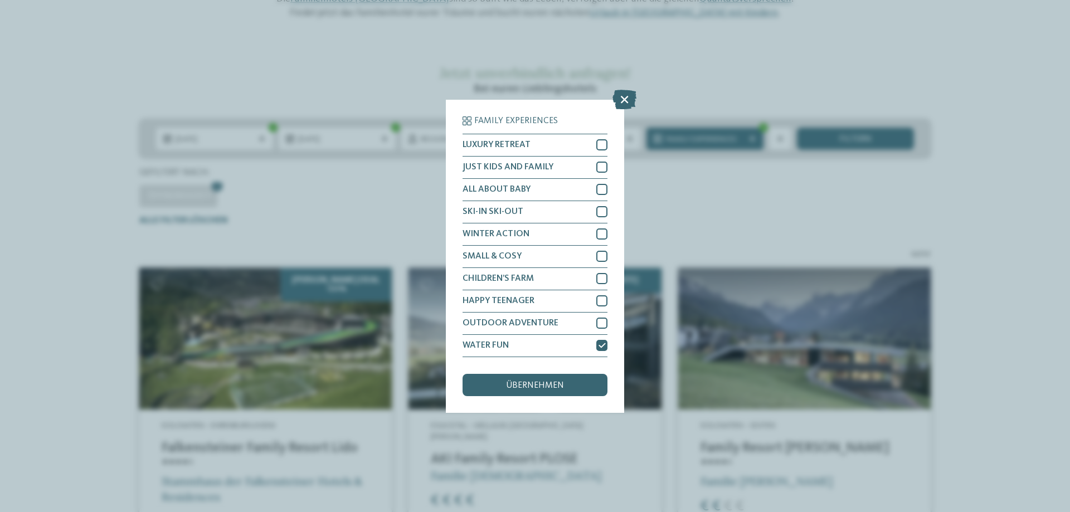 This screenshot has height=512, width=1070. Describe the element at coordinates (498, 279) in the screenshot. I see `span: CHILDREN’S FARM` at that location.